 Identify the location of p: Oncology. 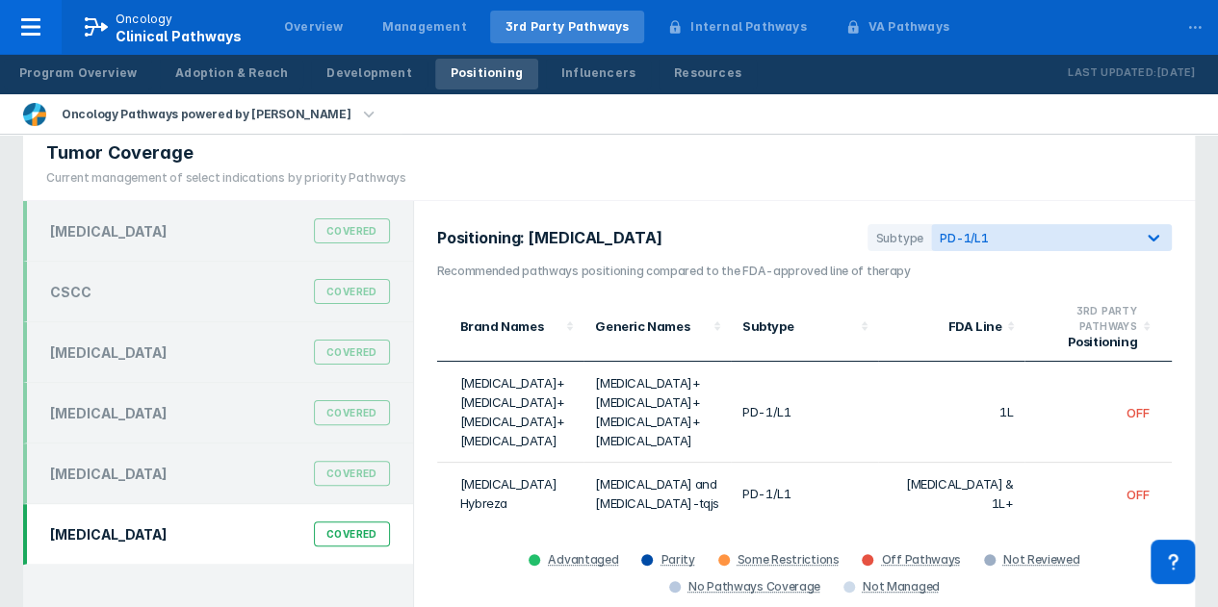
(144, 19).